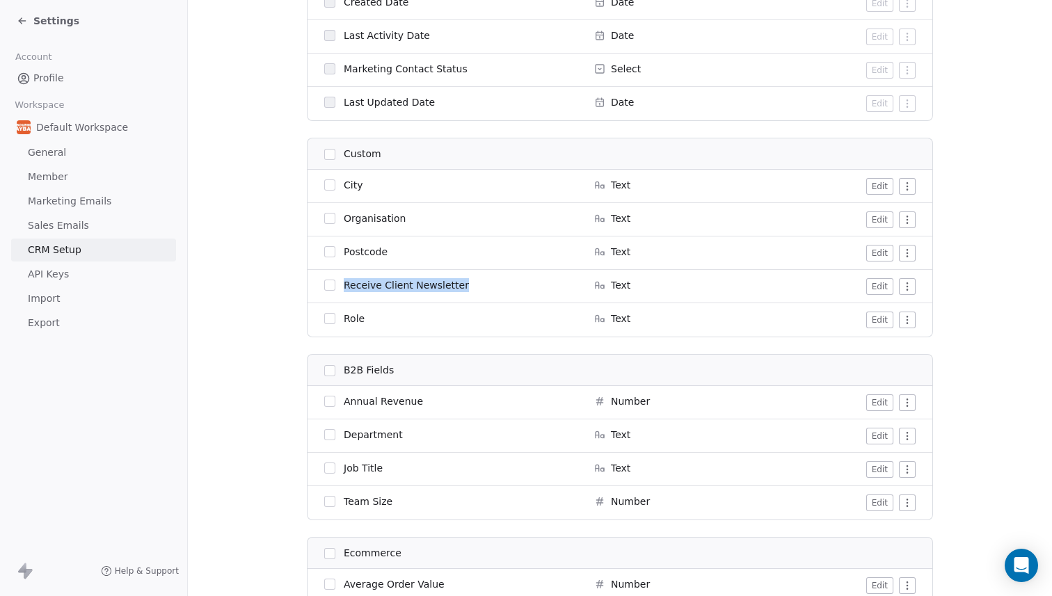  What do you see at coordinates (140, 571) in the screenshot?
I see `a: Help & Support` at bounding box center [140, 571].